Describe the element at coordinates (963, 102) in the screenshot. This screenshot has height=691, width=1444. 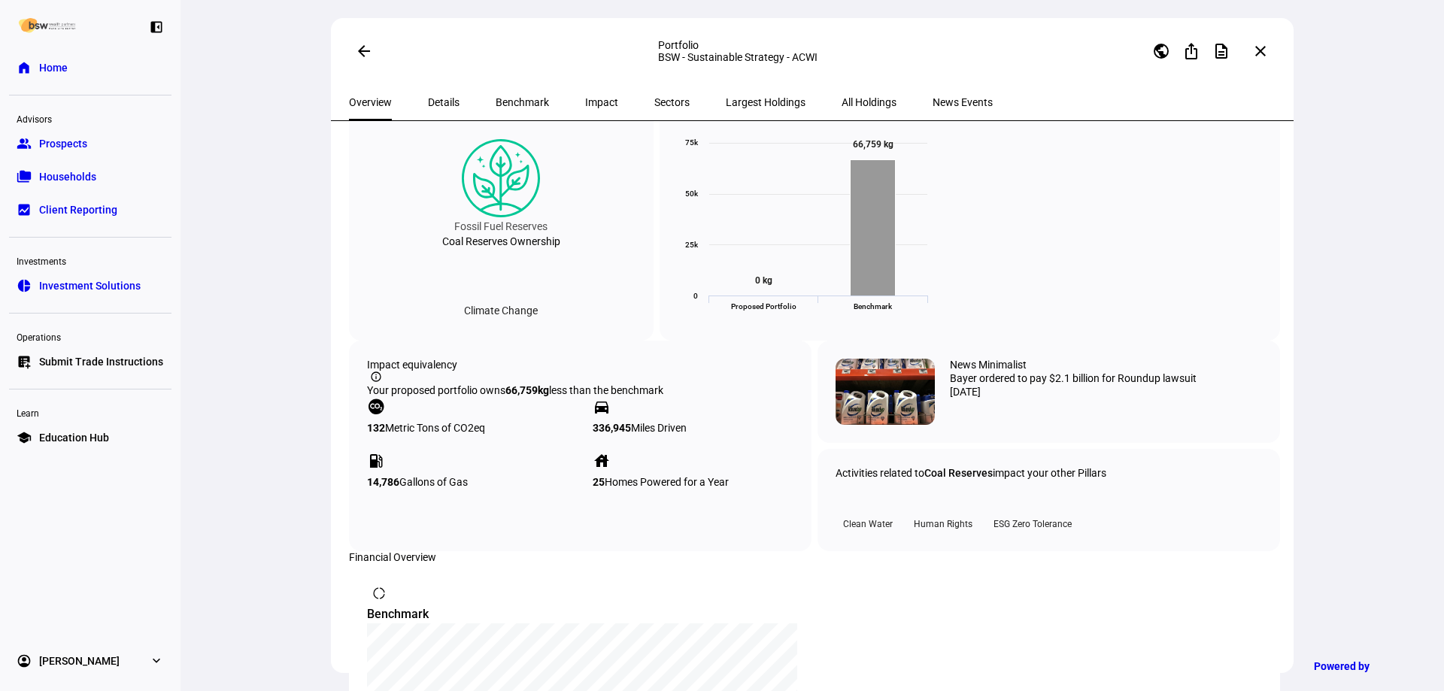
I see `span: News Events` at that location.